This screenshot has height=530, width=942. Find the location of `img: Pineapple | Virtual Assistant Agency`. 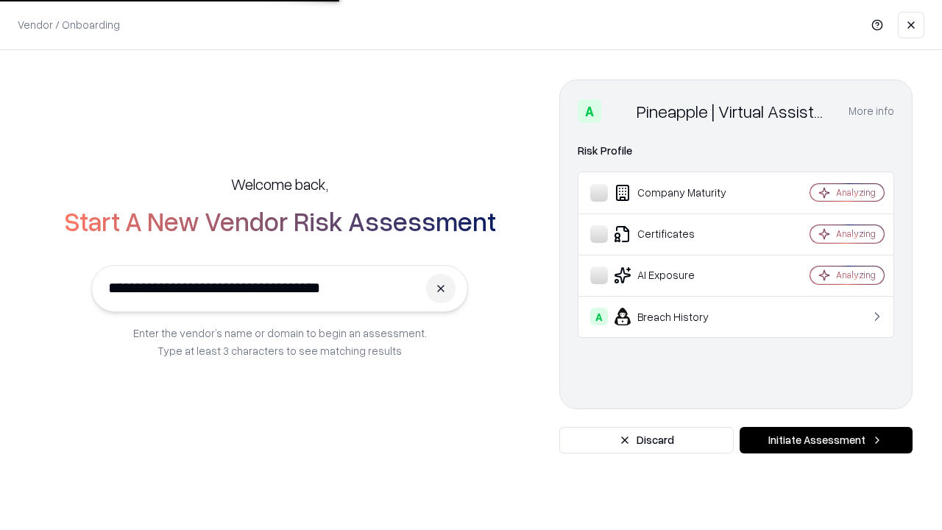

img: Pineapple | Virtual Assistant Agency is located at coordinates (619, 111).